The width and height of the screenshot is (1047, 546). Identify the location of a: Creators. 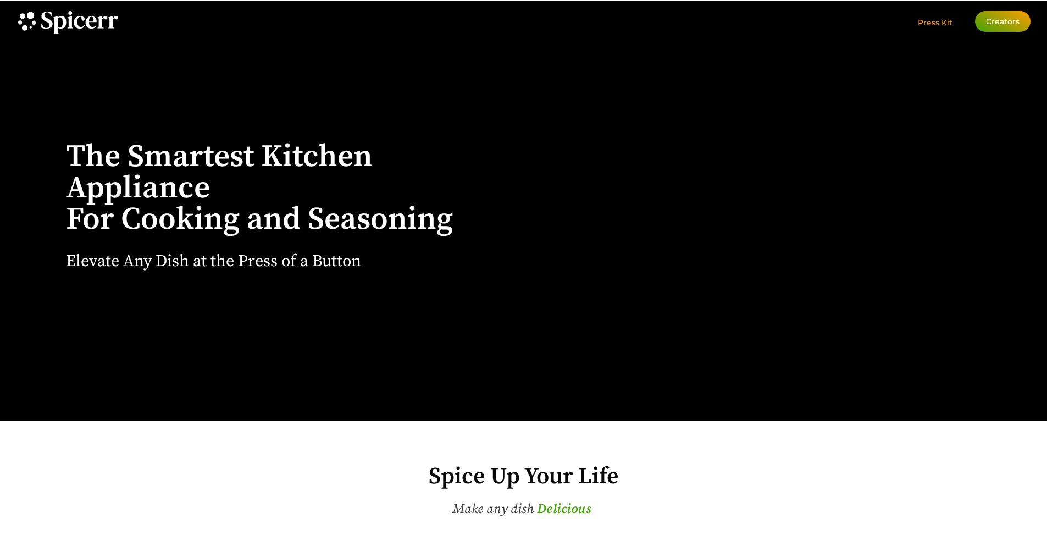
(1003, 21).